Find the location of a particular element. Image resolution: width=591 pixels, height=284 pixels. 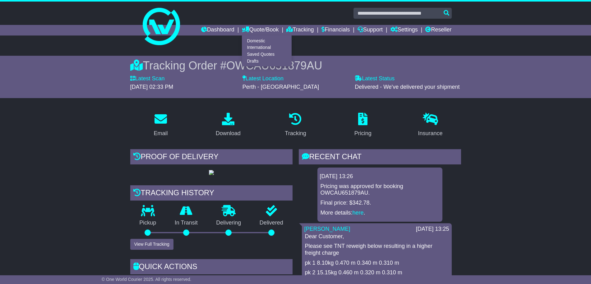

div: Quick Actions is located at coordinates (211, 267).